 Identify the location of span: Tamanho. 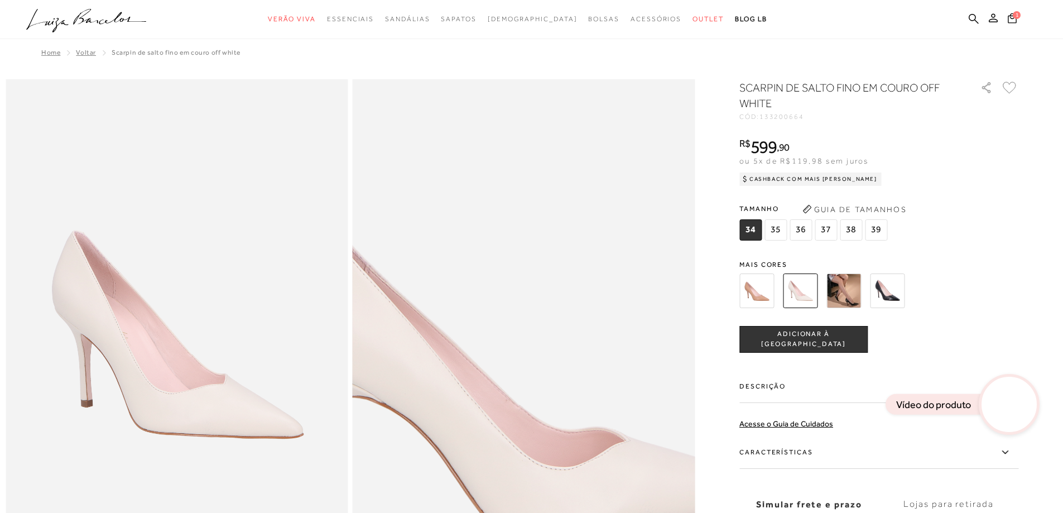
(815, 209).